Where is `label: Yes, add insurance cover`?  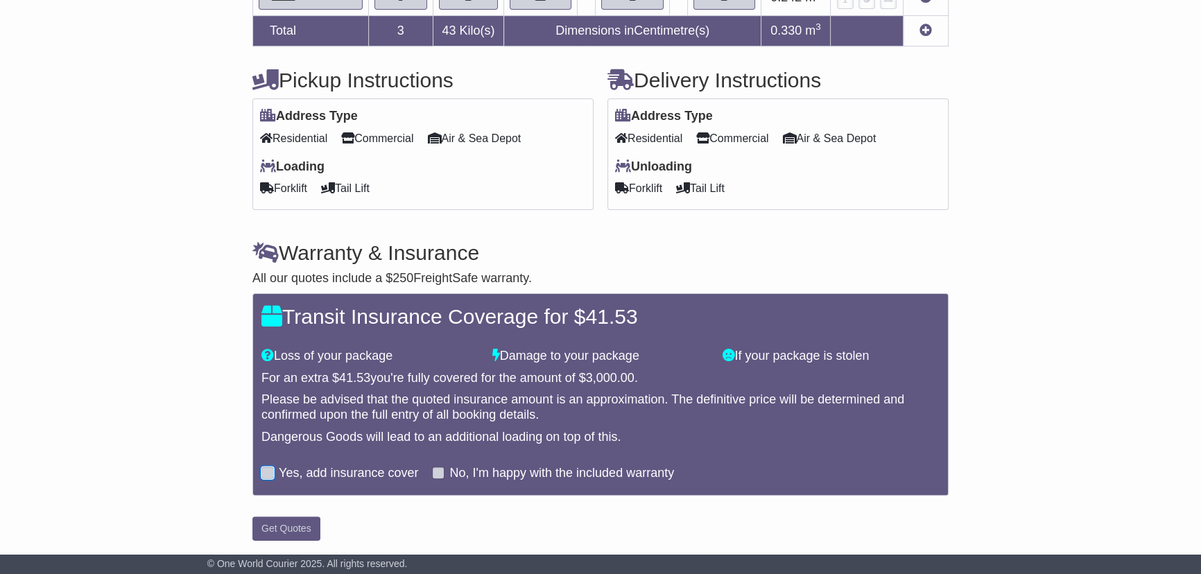
label: Yes, add insurance cover is located at coordinates (348, 474).